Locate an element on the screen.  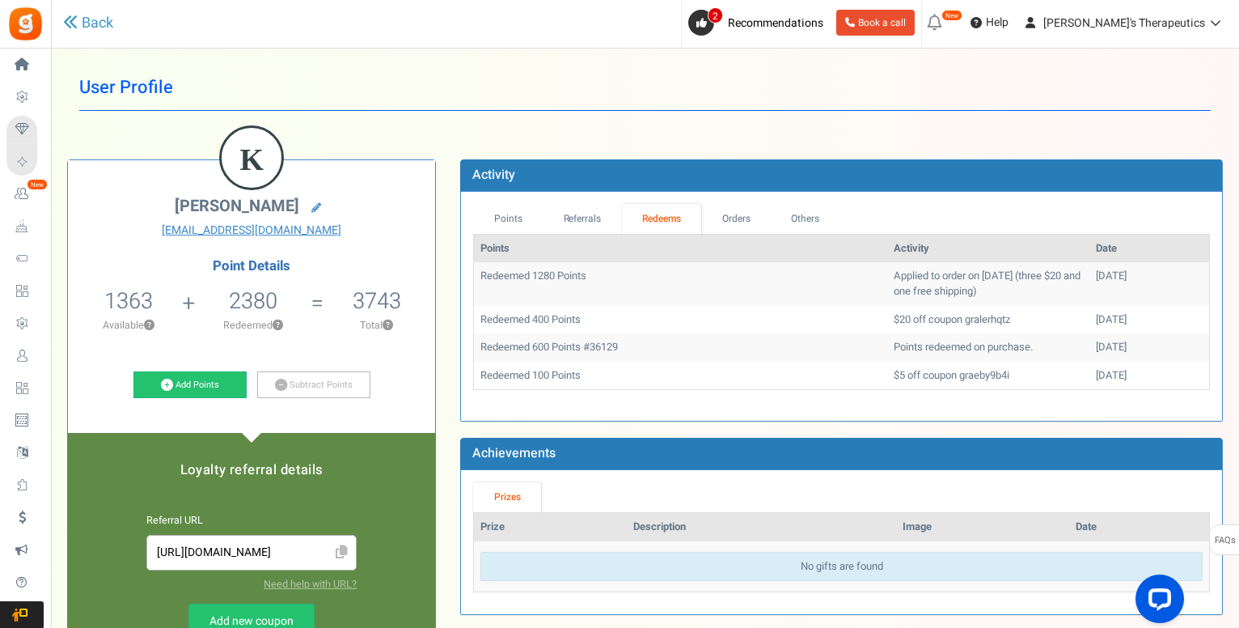
th: Description is located at coordinates (761, 527).